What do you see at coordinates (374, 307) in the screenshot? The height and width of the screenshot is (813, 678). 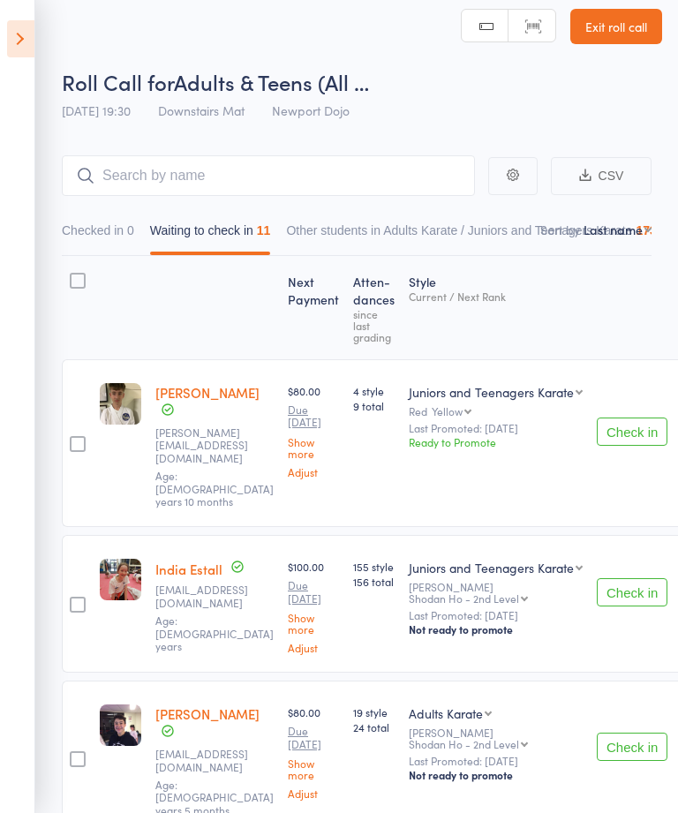 I see `div: Atten­dances` at bounding box center [374, 307].